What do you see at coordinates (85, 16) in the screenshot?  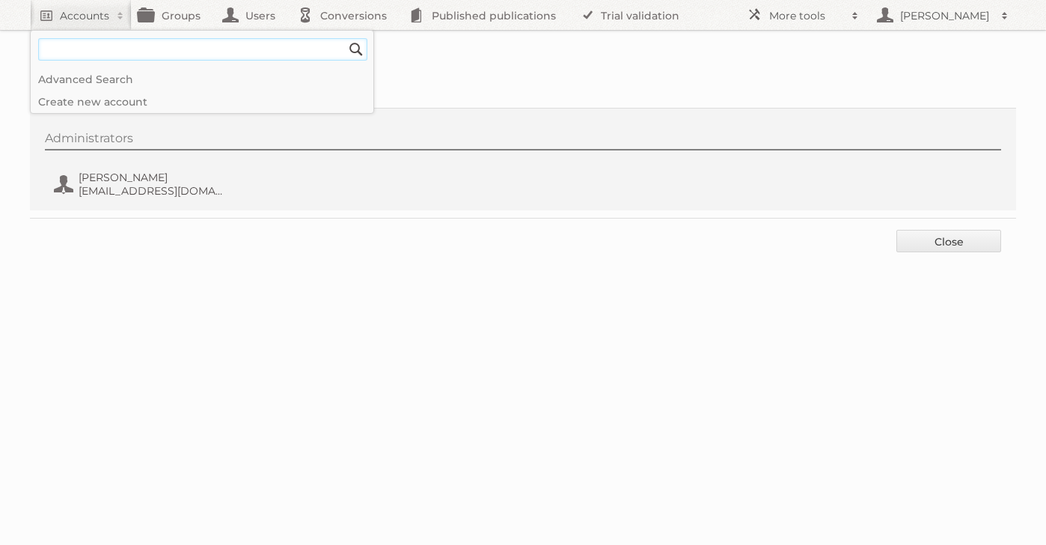 I see `h2: Accounts` at bounding box center [85, 16].